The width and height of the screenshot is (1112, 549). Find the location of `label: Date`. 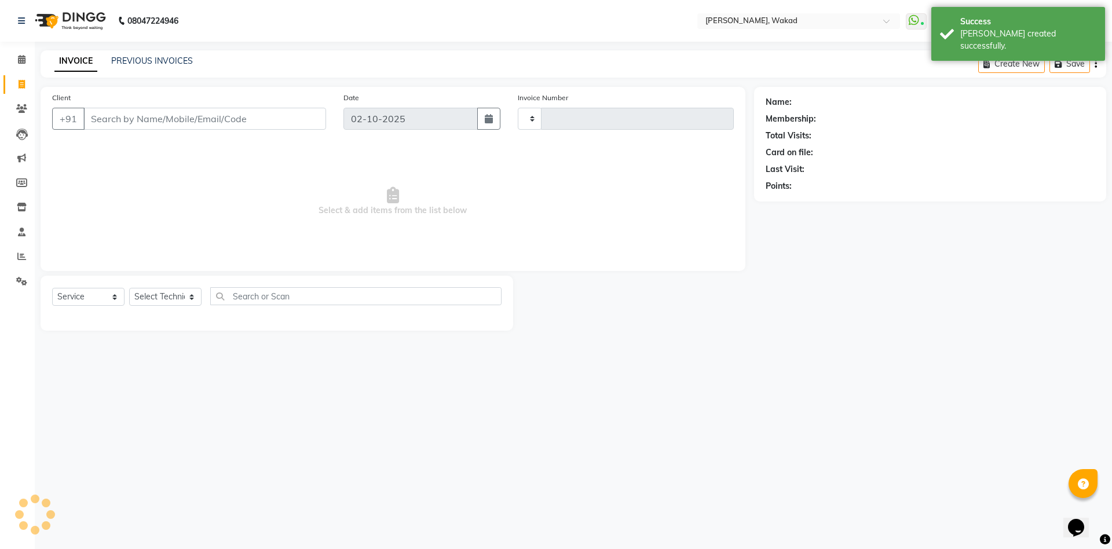

label: Date is located at coordinates (351, 98).